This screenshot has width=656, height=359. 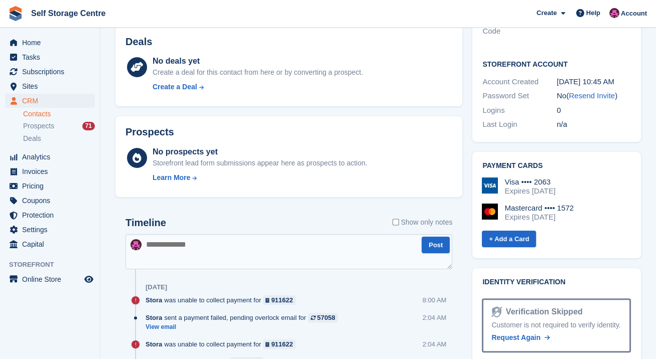 What do you see at coordinates (435, 300) in the screenshot?
I see `div: 8:00 AM` at bounding box center [435, 300].